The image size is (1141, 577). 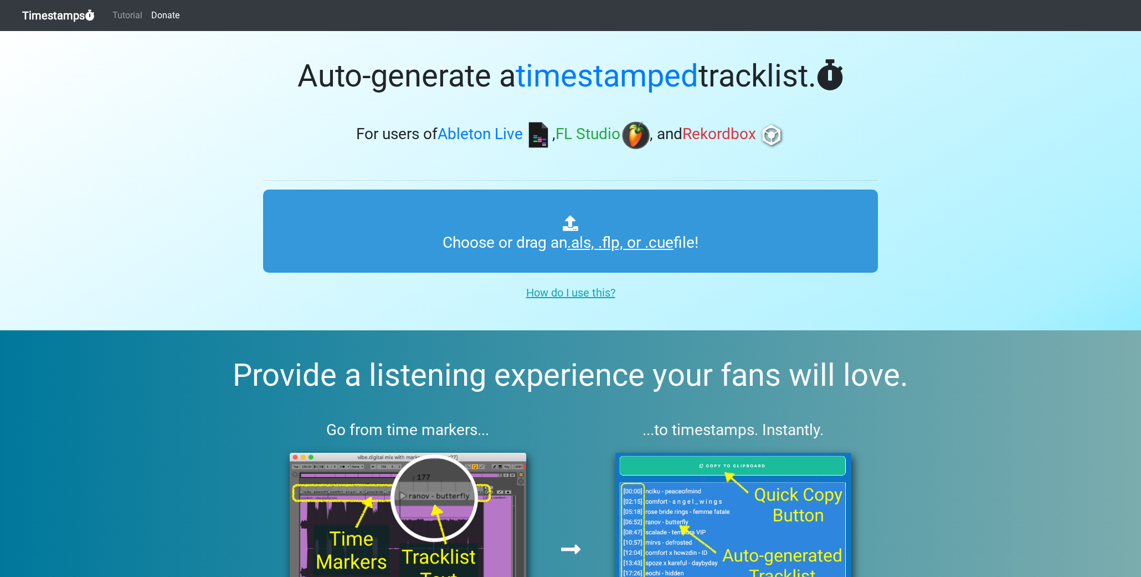 What do you see at coordinates (165, 16) in the screenshot?
I see `a: Donate` at bounding box center [165, 16].